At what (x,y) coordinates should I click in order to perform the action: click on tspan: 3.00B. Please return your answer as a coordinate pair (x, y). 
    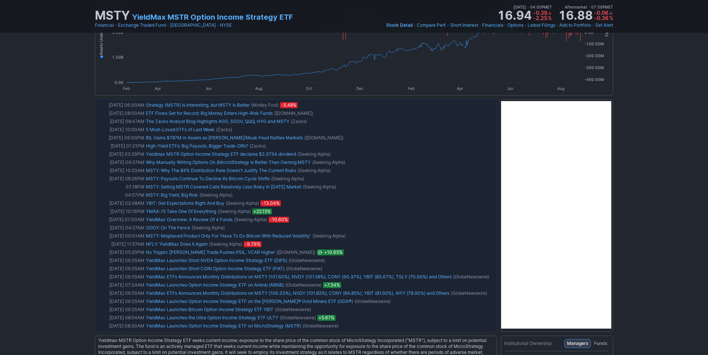
    Looking at the image, I should click on (118, 32).